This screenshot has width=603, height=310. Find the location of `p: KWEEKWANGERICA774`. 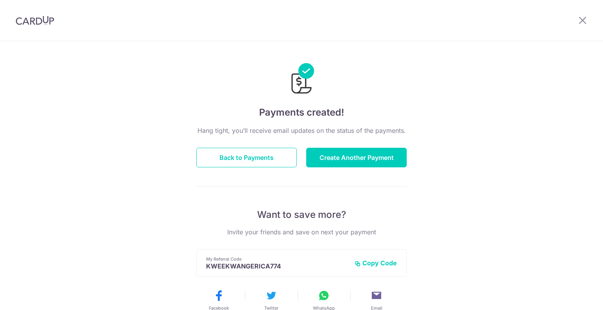

p: KWEEKWANGERICA774 is located at coordinates (277, 267).